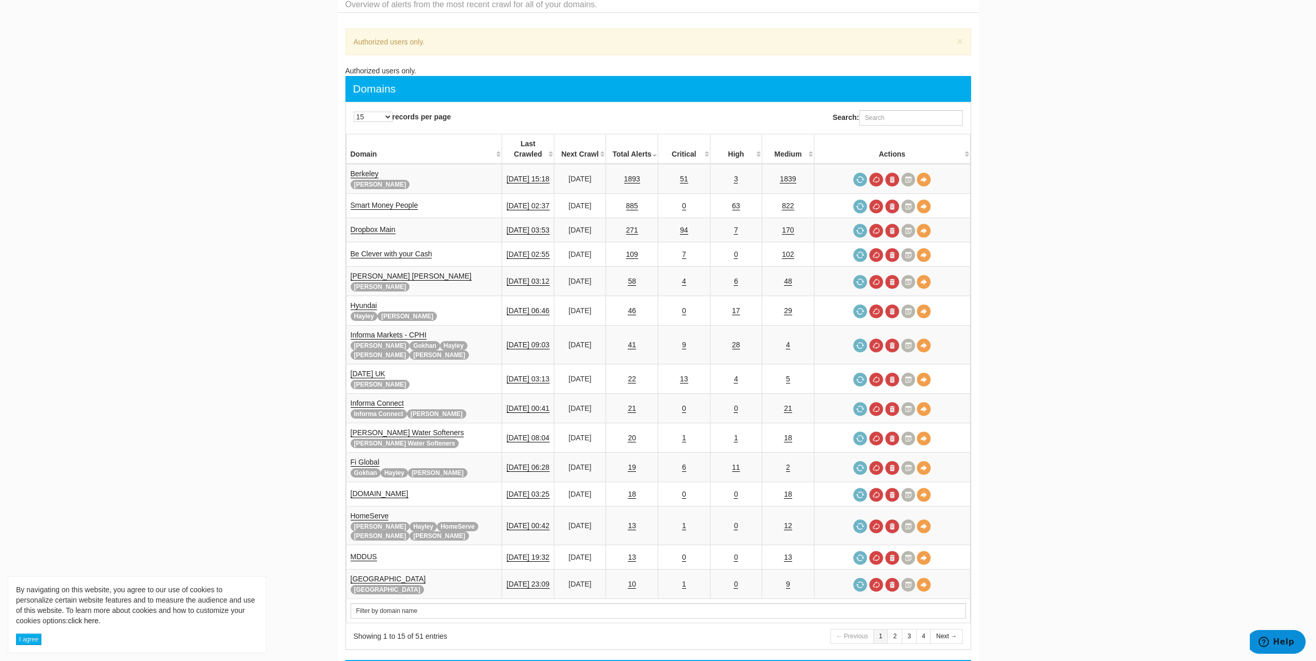 The width and height of the screenshot is (1316, 661). I want to click on div: Authorized users only., so click(658, 71).